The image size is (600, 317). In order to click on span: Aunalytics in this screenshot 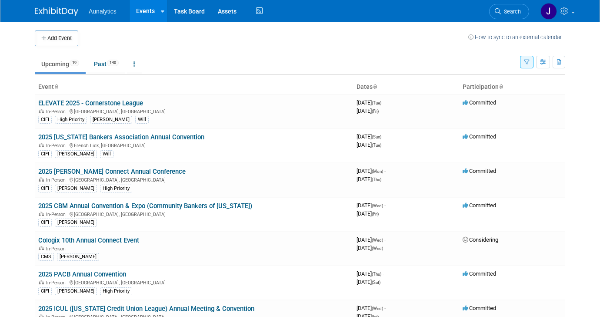, I will do `click(103, 11)`.